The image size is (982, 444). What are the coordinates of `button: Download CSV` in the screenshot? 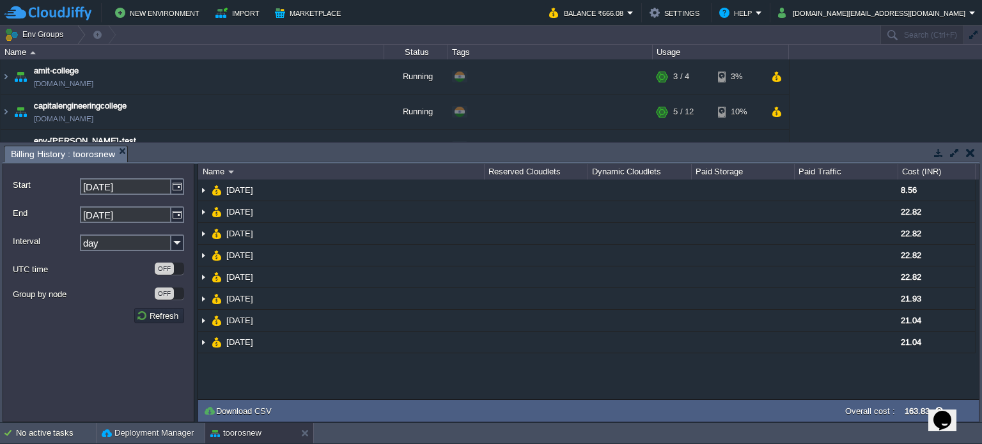 It's located at (239, 411).